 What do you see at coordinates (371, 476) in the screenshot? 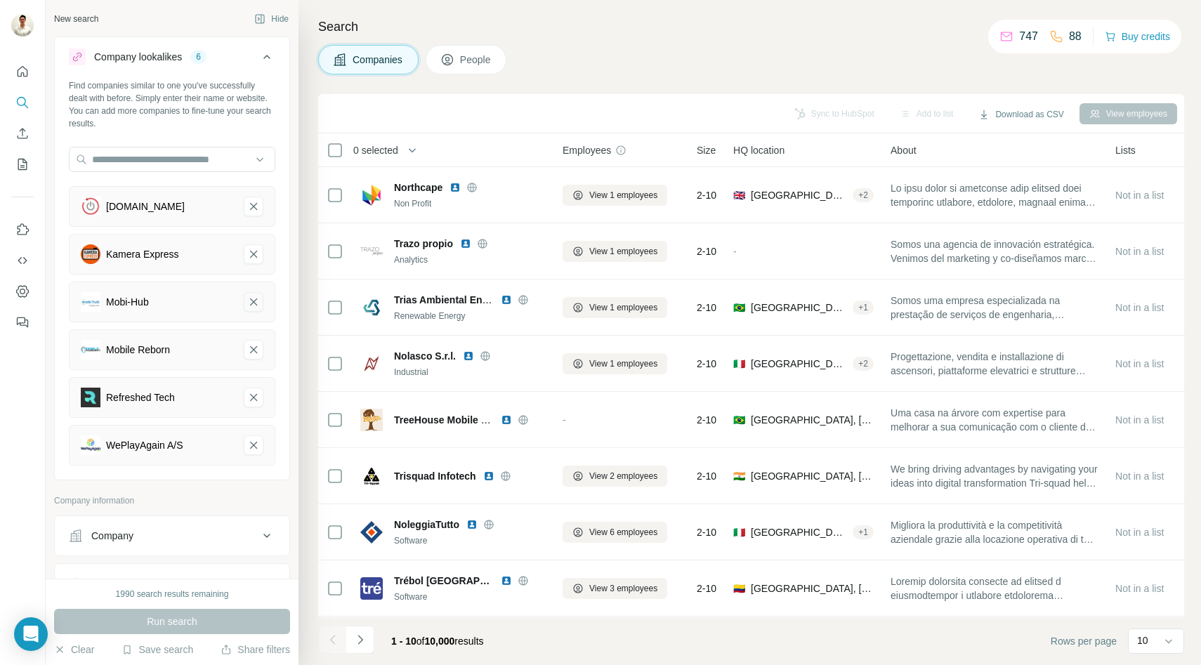
I see `img: Logo of Trisquad Infotech` at bounding box center [371, 476].